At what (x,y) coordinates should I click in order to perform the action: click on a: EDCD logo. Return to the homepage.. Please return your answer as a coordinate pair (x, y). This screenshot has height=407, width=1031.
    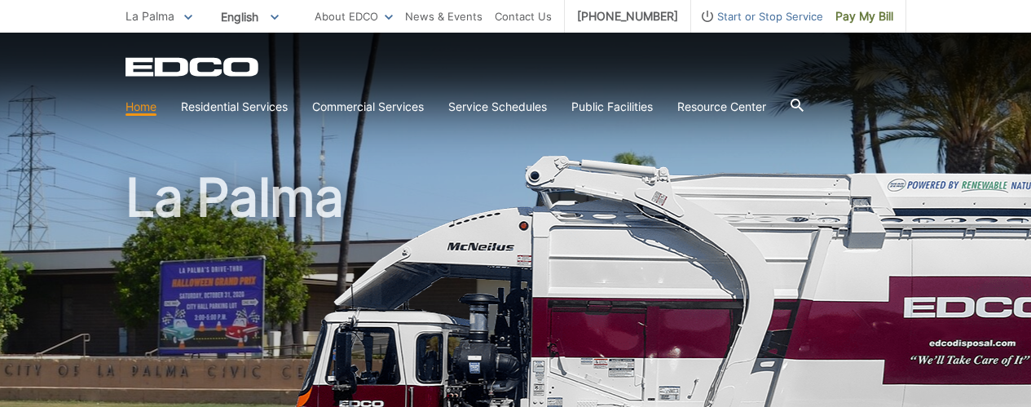
    Looking at the image, I should click on (193, 67).